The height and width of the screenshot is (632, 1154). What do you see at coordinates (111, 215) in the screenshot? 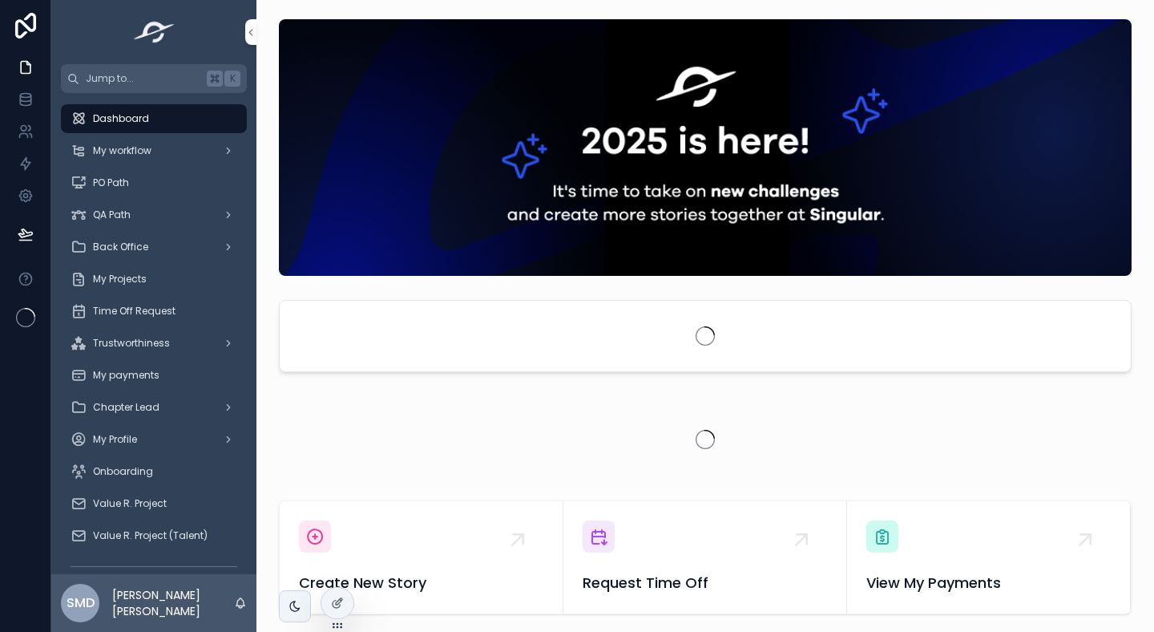
I see `span: QA Path` at bounding box center [111, 215].